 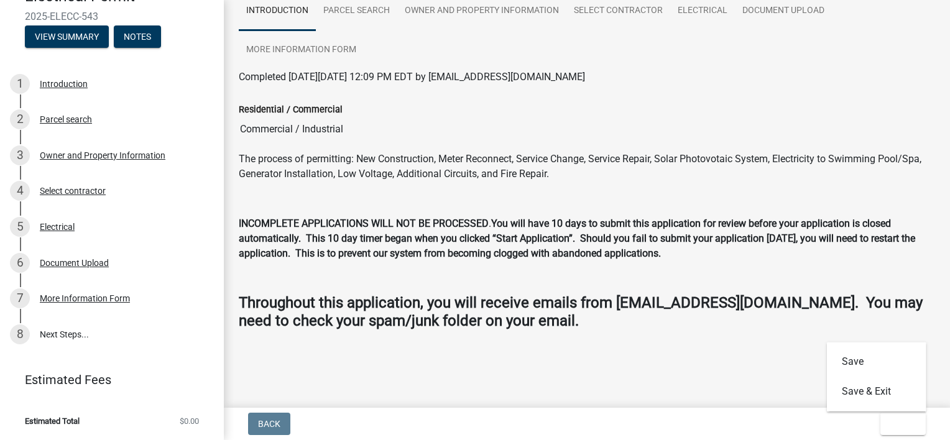 I want to click on button: Back, so click(x=269, y=424).